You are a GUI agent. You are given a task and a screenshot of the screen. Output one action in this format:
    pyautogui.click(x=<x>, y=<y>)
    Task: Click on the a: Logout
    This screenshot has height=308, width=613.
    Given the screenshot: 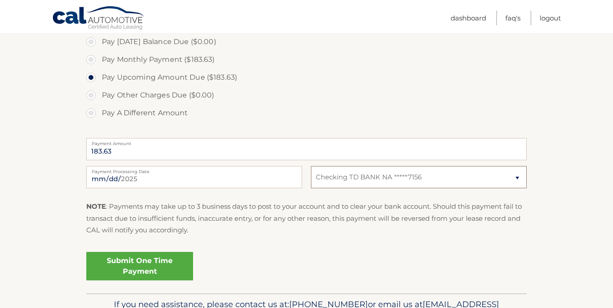 What is the action you would take?
    pyautogui.click(x=551, y=18)
    